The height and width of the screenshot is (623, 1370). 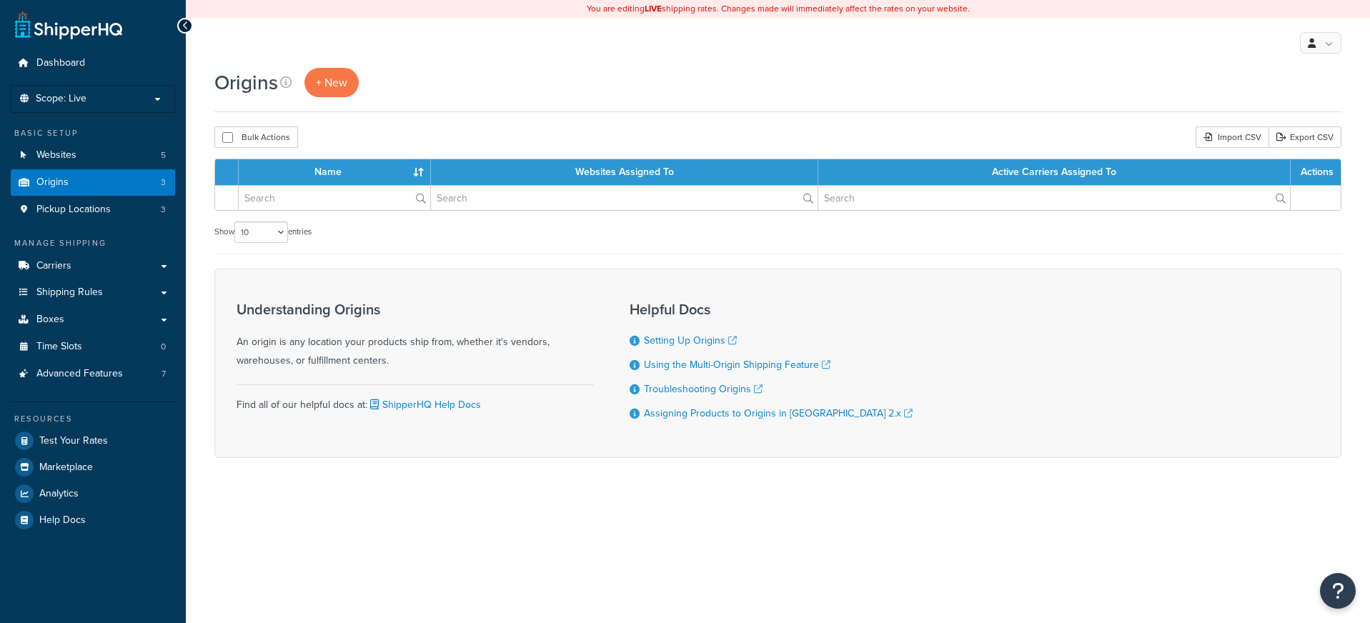 I want to click on a: Test Your Rates, so click(x=93, y=441).